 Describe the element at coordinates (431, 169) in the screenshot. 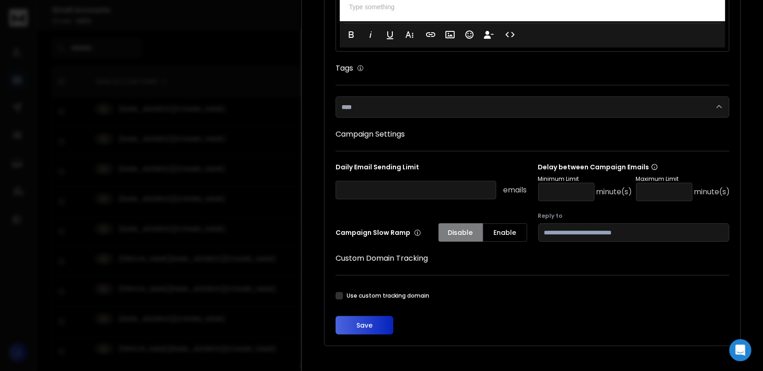

I see `p: Daily Email Sending Limit` at that location.